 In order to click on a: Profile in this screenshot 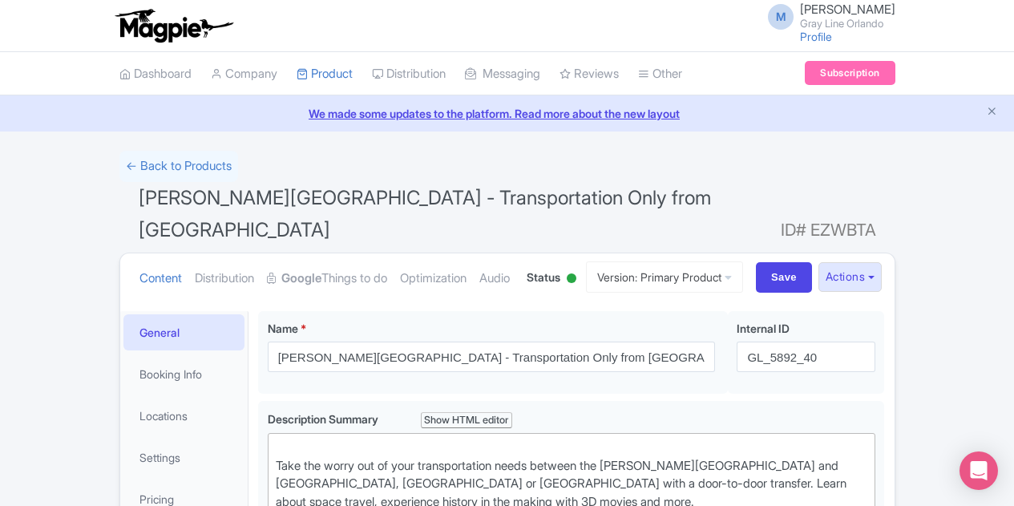, I will do `click(816, 36)`.